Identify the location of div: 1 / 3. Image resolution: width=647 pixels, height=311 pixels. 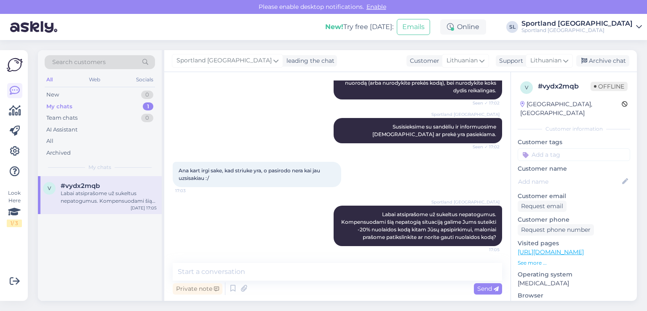
(14, 223).